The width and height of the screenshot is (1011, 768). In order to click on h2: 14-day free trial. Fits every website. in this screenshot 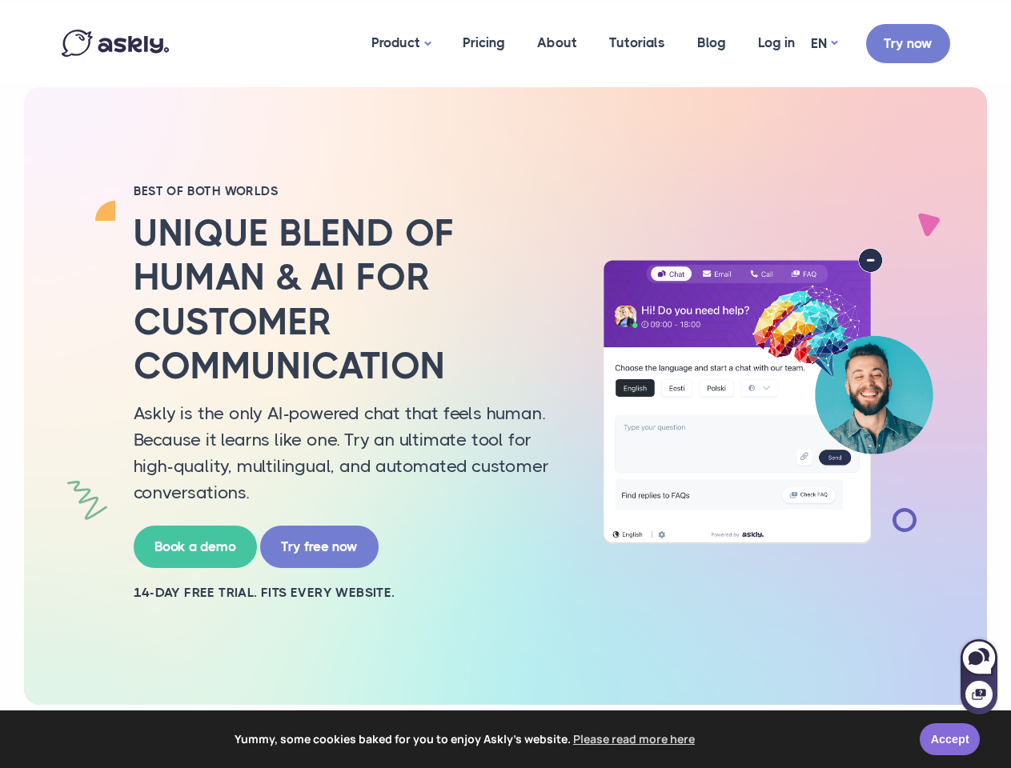, I will do `click(350, 593)`.